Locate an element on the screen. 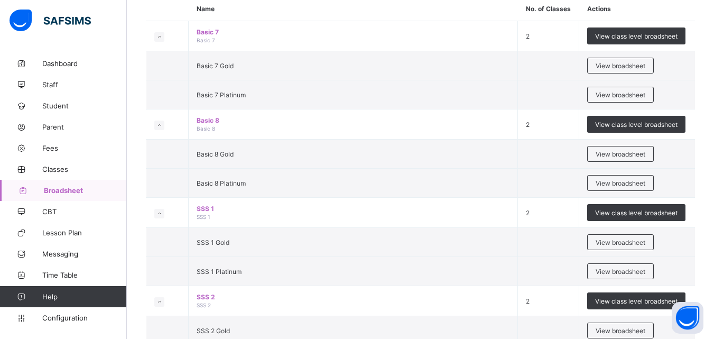 The width and height of the screenshot is (714, 339). span: Help is located at coordinates (84, 296).